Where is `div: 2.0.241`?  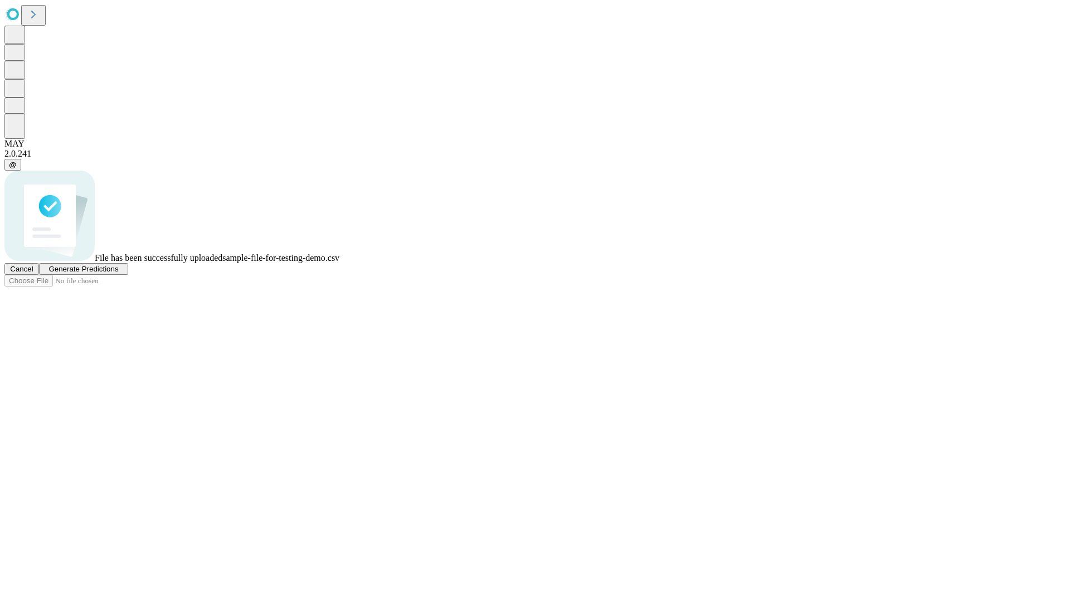
div: 2.0.241 is located at coordinates (535, 154).